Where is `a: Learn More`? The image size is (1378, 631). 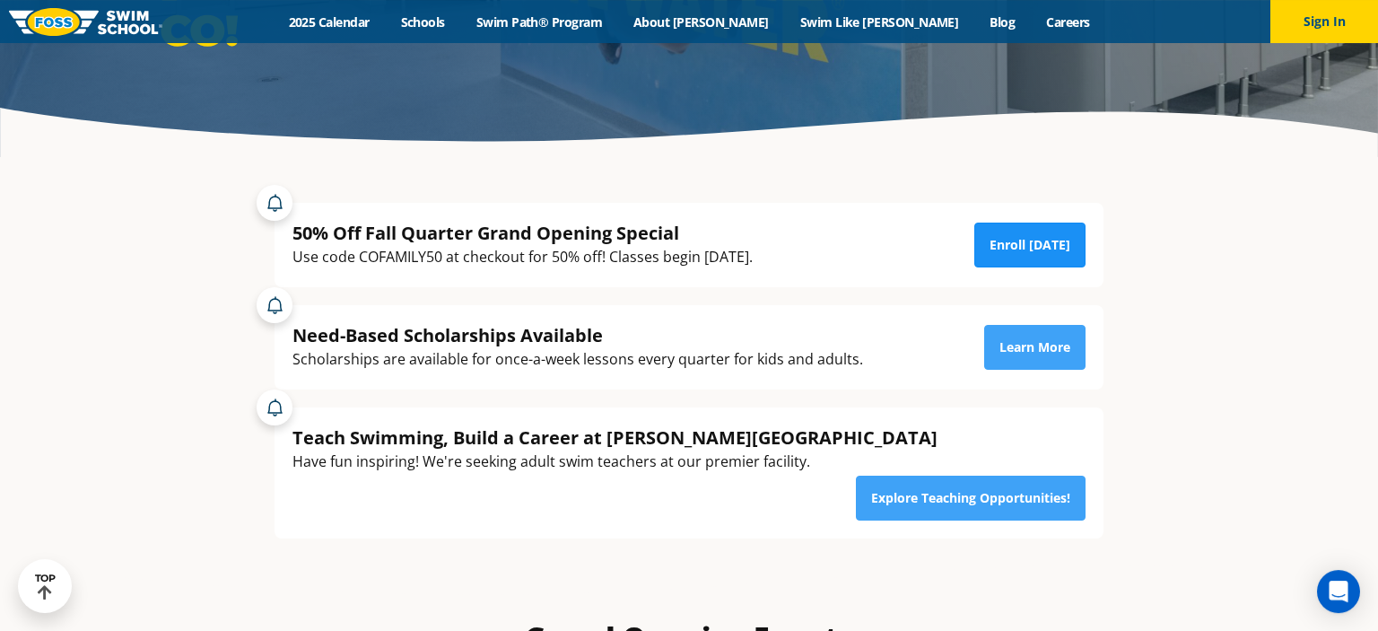 a: Learn More is located at coordinates (1034, 347).